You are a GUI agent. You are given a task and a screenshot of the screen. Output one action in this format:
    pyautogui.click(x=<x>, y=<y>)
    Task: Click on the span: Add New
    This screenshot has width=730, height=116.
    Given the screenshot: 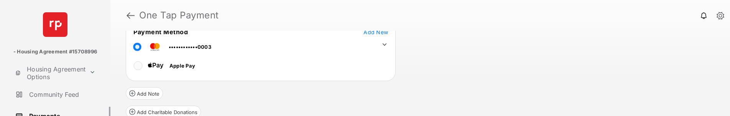 What is the action you would take?
    pyautogui.click(x=376, y=32)
    